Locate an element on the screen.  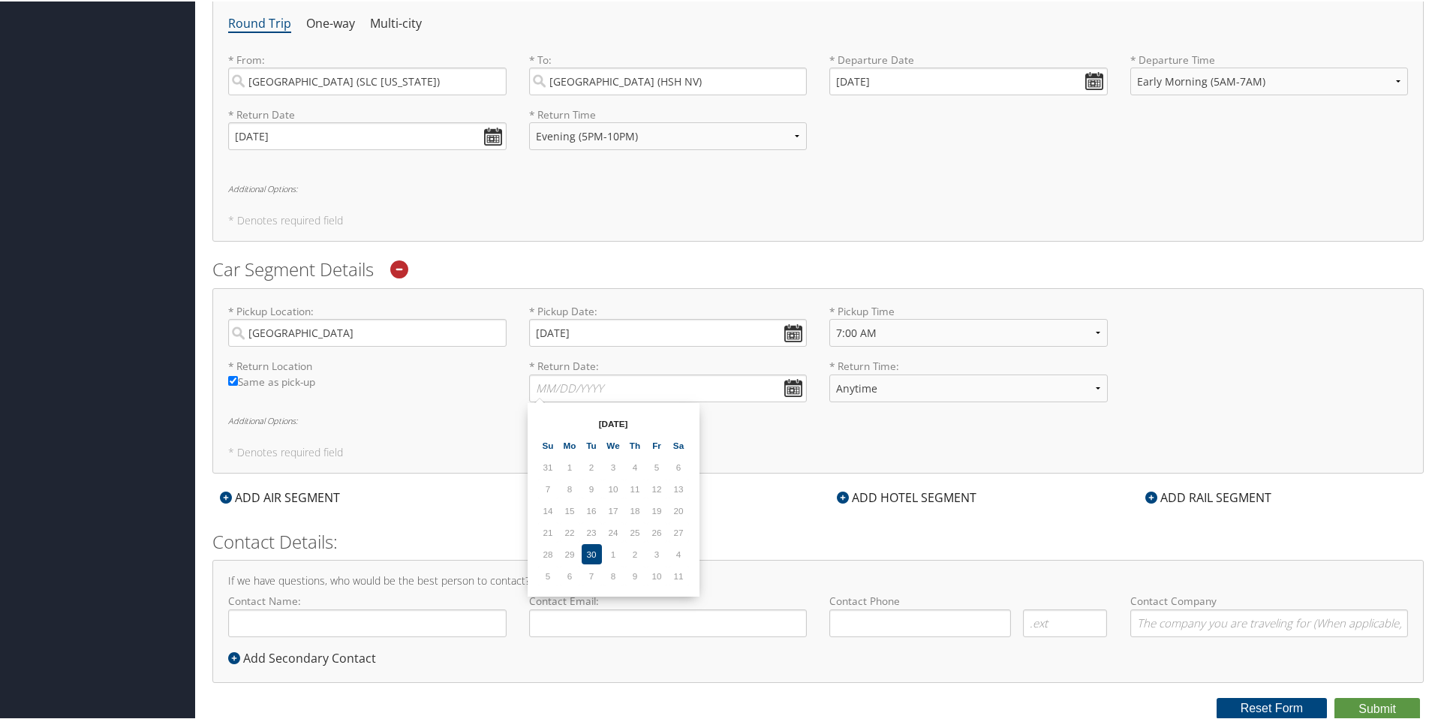
label: * Return Date is located at coordinates (367, 113).